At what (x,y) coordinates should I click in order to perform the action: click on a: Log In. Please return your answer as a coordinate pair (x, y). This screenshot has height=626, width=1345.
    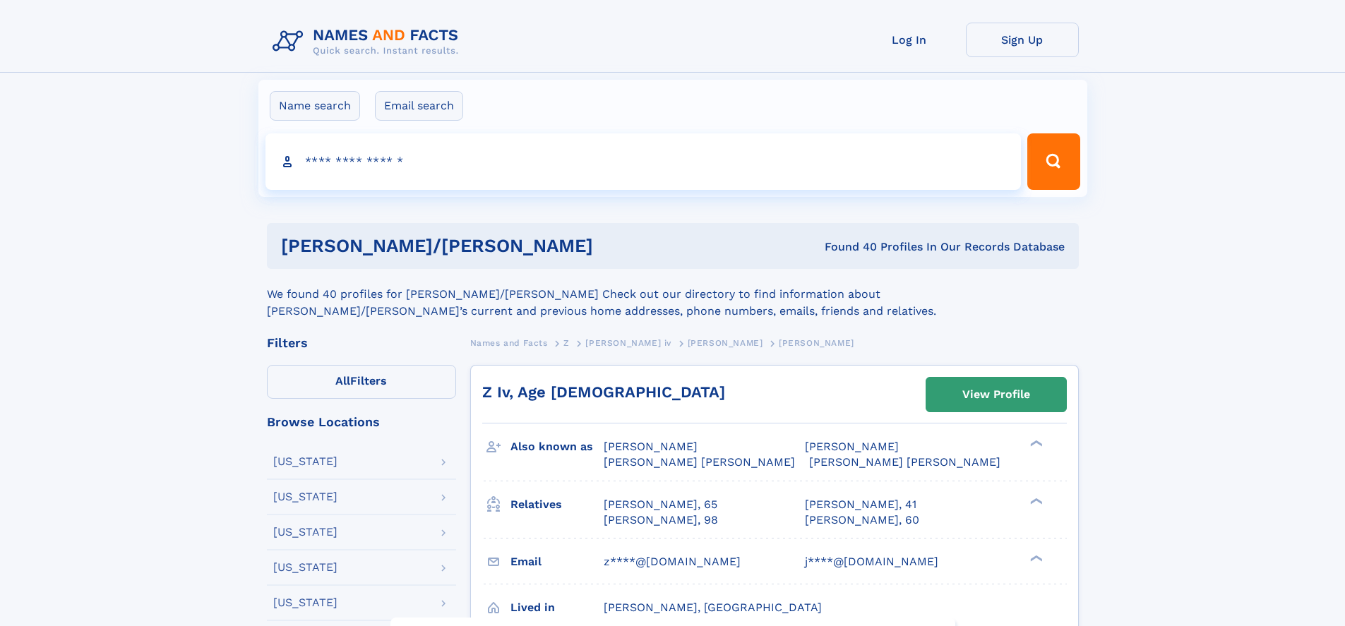
    Looking at the image, I should click on (909, 40).